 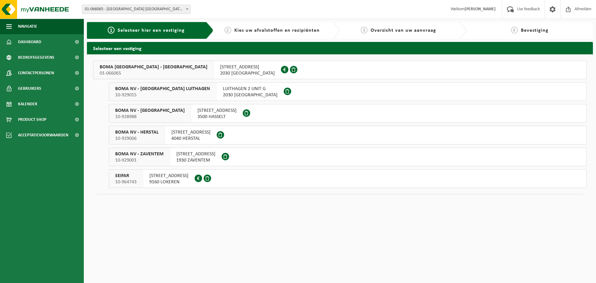 I want to click on span: 4, so click(x=514, y=30).